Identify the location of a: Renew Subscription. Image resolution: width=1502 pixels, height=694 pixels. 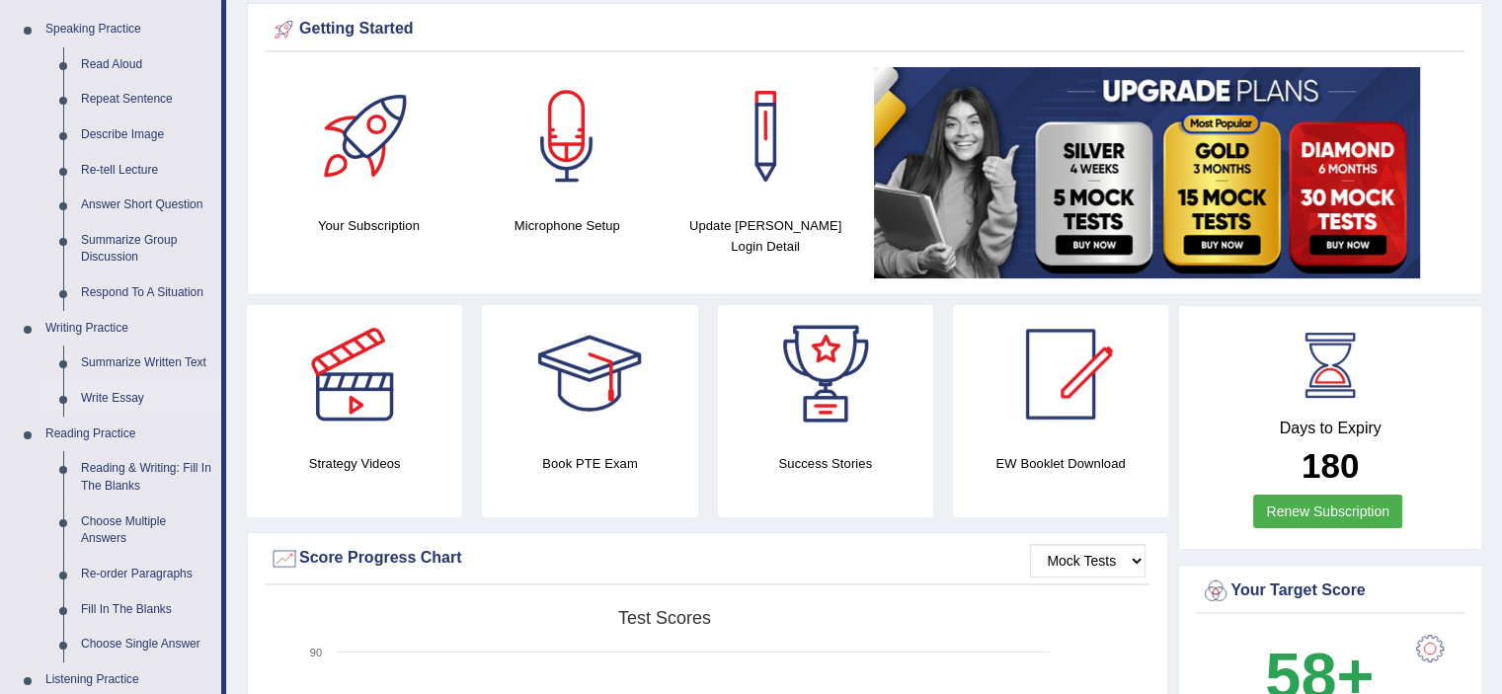
(1327, 511).